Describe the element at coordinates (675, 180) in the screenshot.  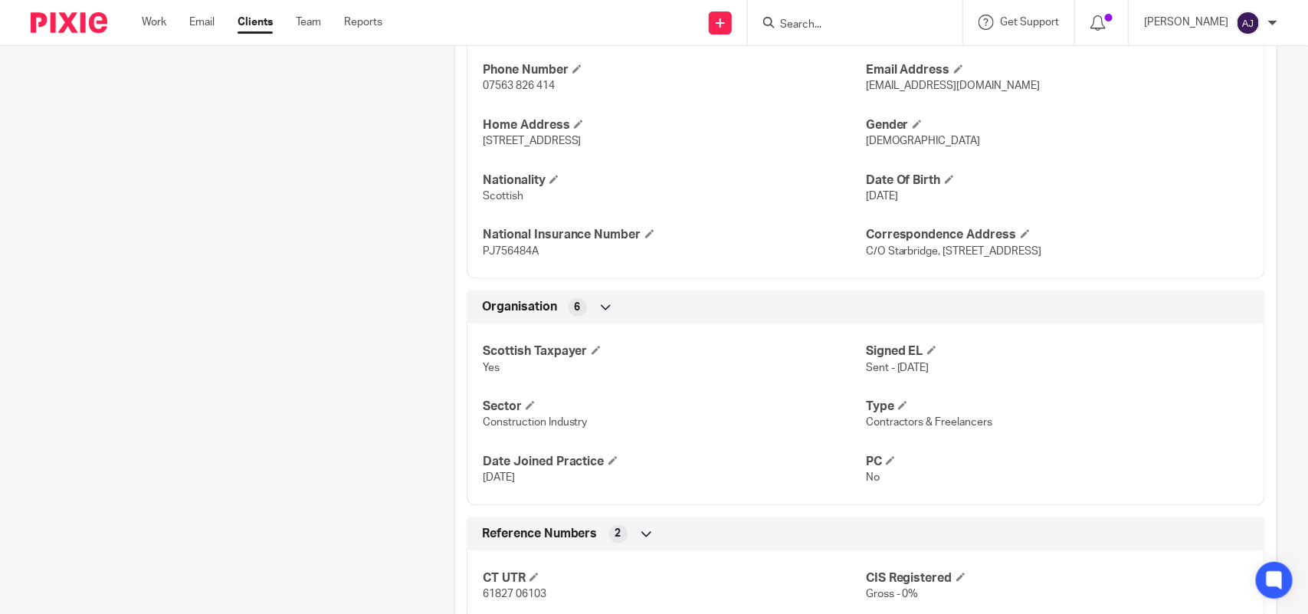
I see `h4: Nationality` at that location.